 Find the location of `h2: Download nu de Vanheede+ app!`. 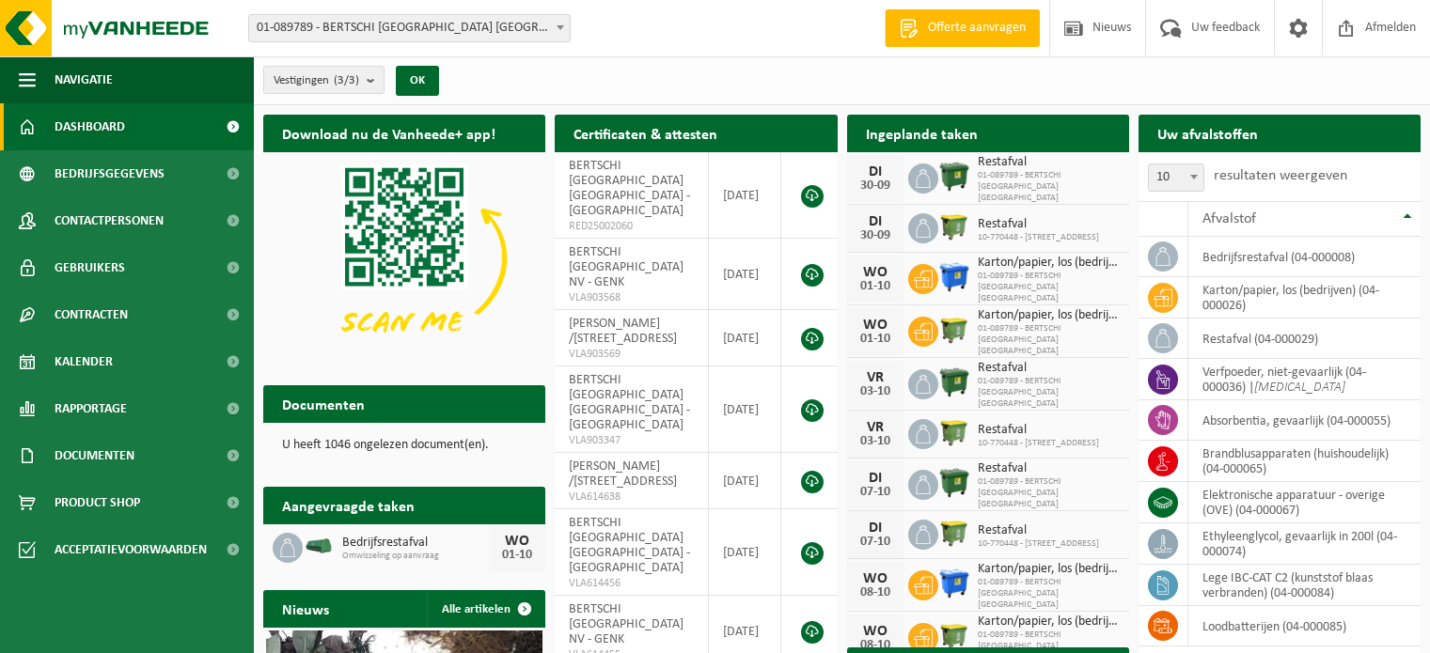

h2: Download nu de Vanheede+ app! is located at coordinates (388, 133).